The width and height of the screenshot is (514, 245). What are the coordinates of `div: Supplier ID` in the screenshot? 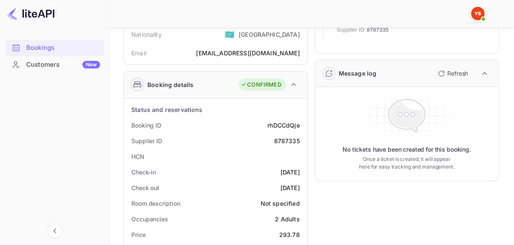 It's located at (147, 141).